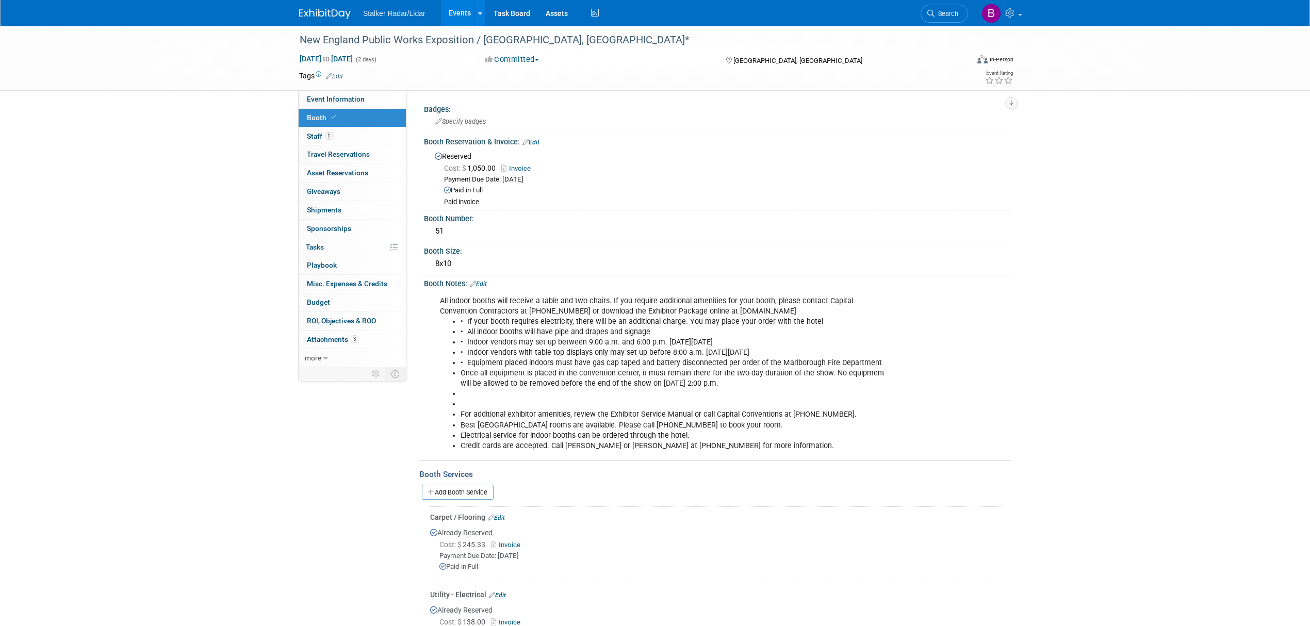  What do you see at coordinates (352, 302) in the screenshot?
I see `a: Budget` at bounding box center [352, 302].